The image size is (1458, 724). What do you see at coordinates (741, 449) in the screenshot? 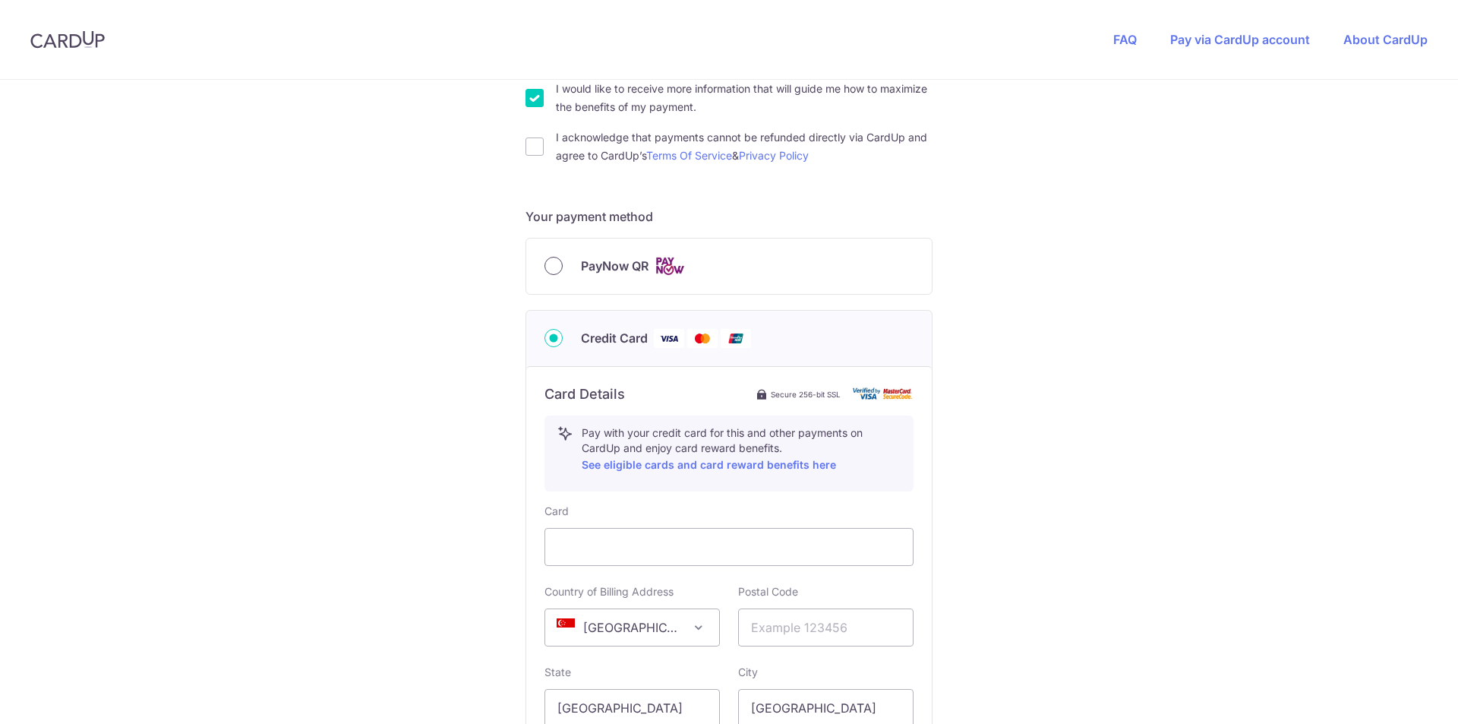
I see `p: Pay with your credit card for this and other payments on CardUp and enjoy card reward benefits.` at bounding box center [741, 449].